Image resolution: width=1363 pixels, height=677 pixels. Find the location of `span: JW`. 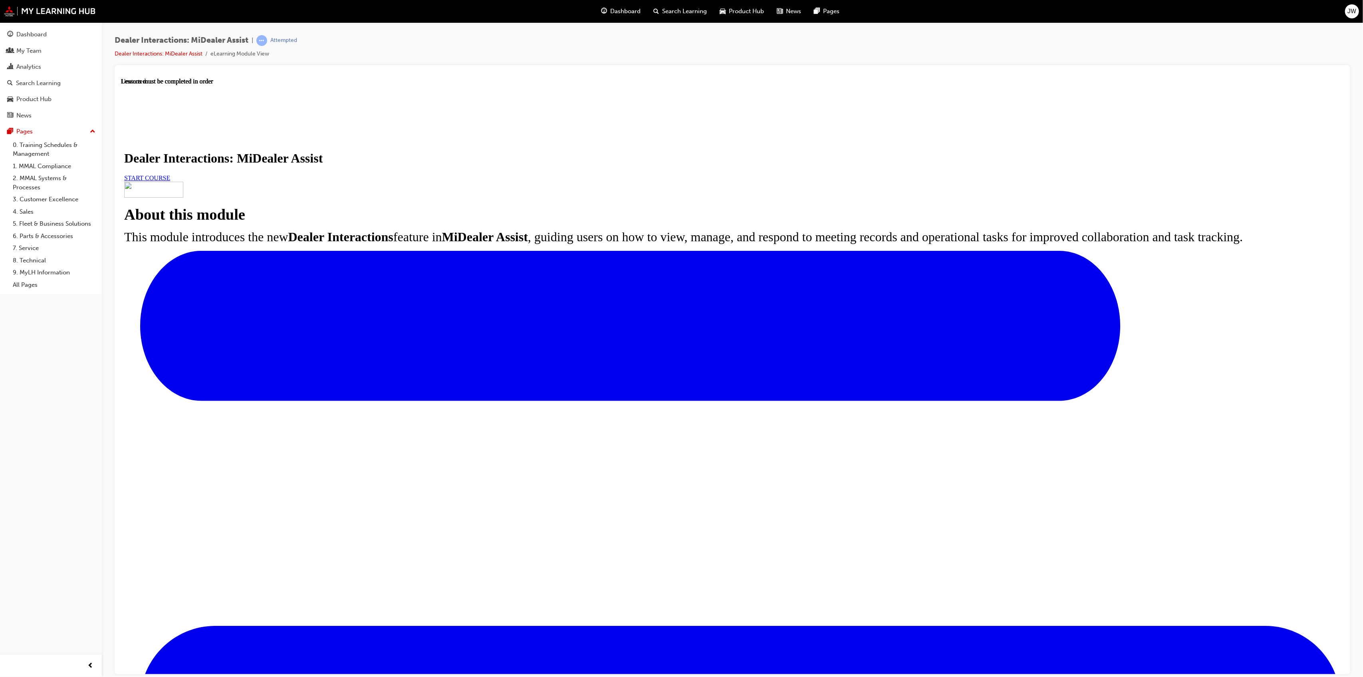

span: JW is located at coordinates (1352, 11).